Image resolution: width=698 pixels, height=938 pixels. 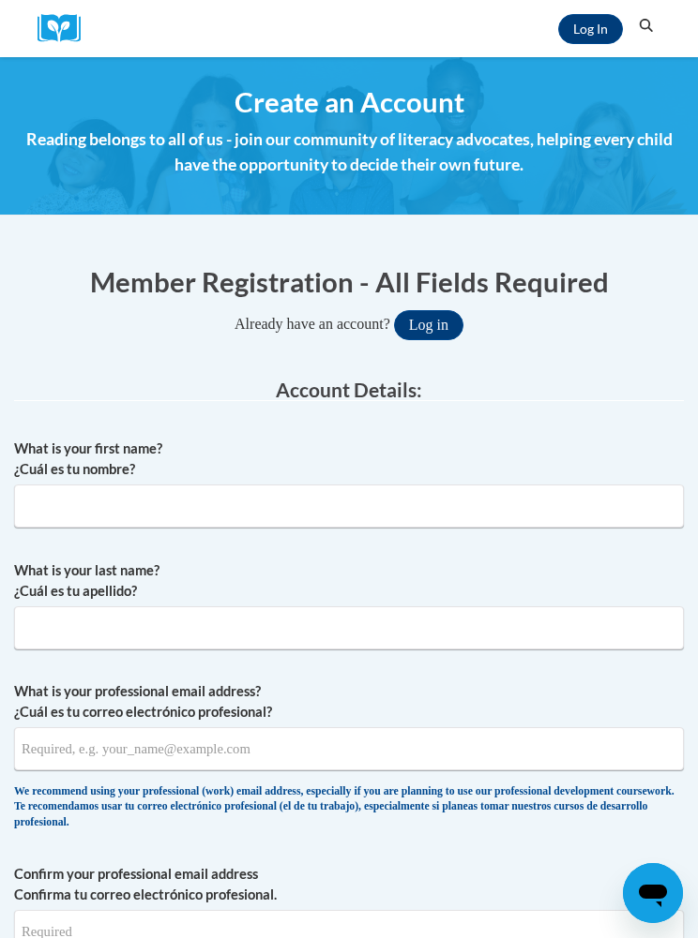 I want to click on h4: Reading belongs to all of us - join our community of literacy advocates, helping every child have..., so click(x=349, y=152).